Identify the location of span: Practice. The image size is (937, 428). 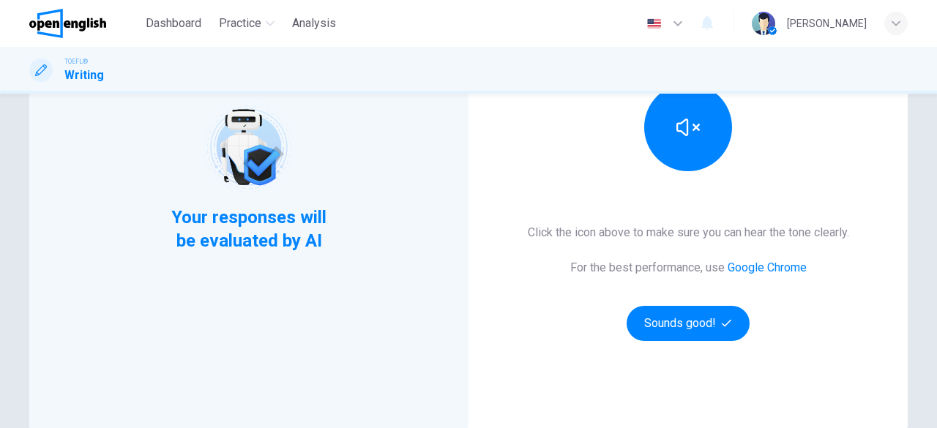
(240, 23).